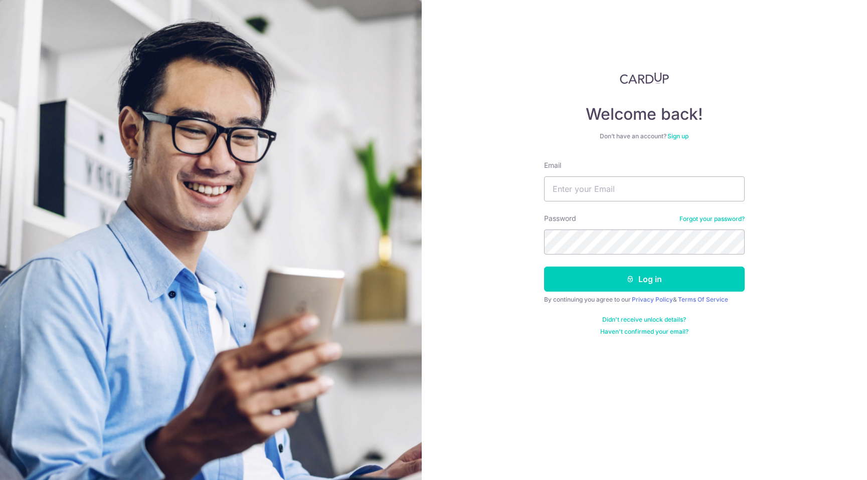 This screenshot has width=867, height=480. What do you see at coordinates (703, 299) in the screenshot?
I see `a: Terms Of Service` at bounding box center [703, 299].